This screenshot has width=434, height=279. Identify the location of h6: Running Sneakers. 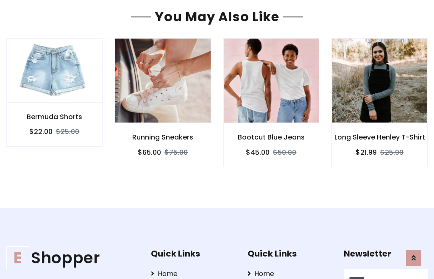
(163, 137).